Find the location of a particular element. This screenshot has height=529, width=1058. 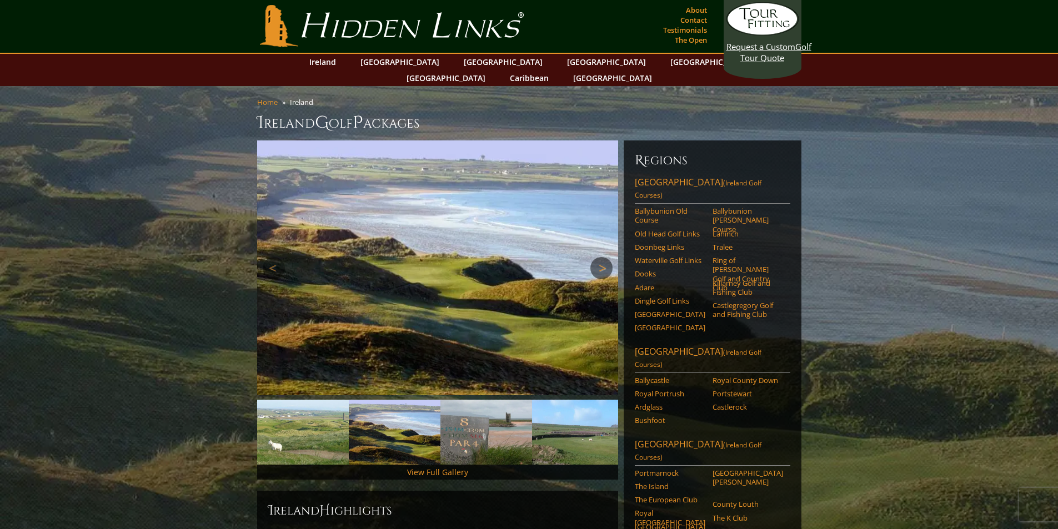

a: Castlegregory Golf and Fishing Club is located at coordinates (747, 310).